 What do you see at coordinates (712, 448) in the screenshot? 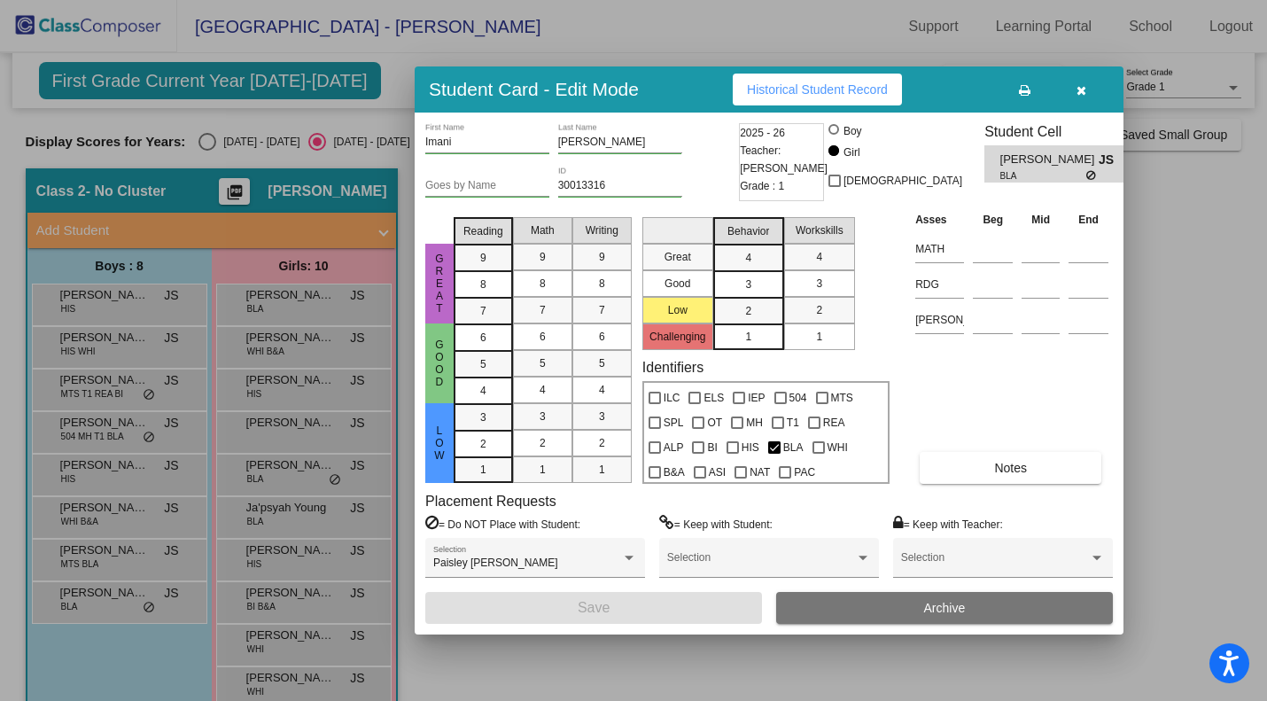
I see `span: BI` at bounding box center [712, 448].